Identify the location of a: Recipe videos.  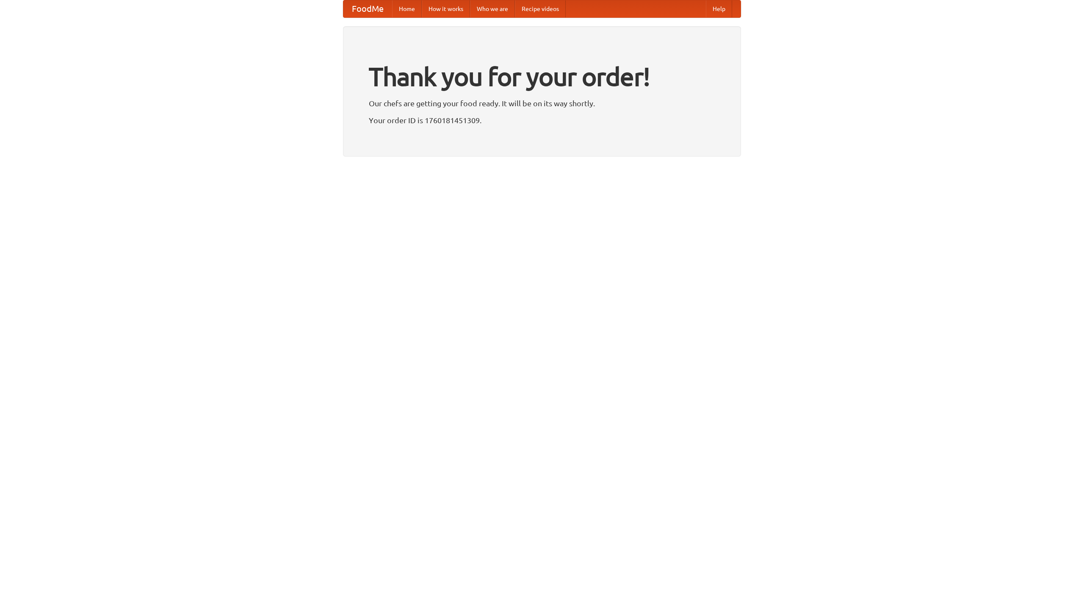
(540, 9).